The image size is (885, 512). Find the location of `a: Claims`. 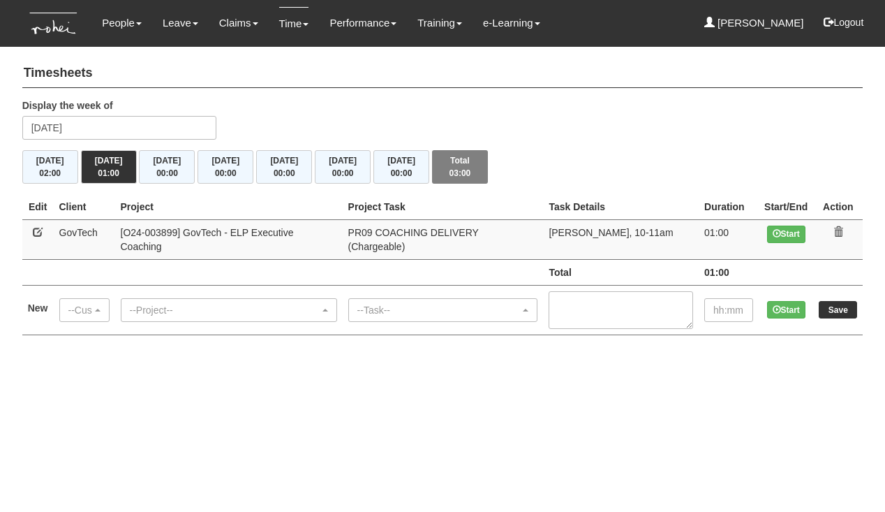

a: Claims is located at coordinates (239, 23).